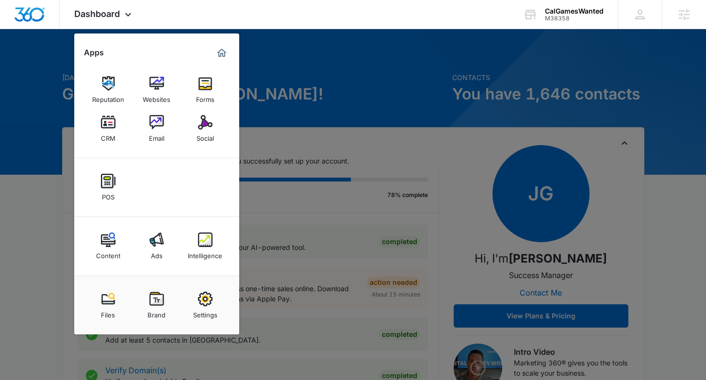 This screenshot has width=706, height=380. Describe the element at coordinates (222, 53) in the screenshot. I see `a: Marketing 360® Dashboard` at that location.